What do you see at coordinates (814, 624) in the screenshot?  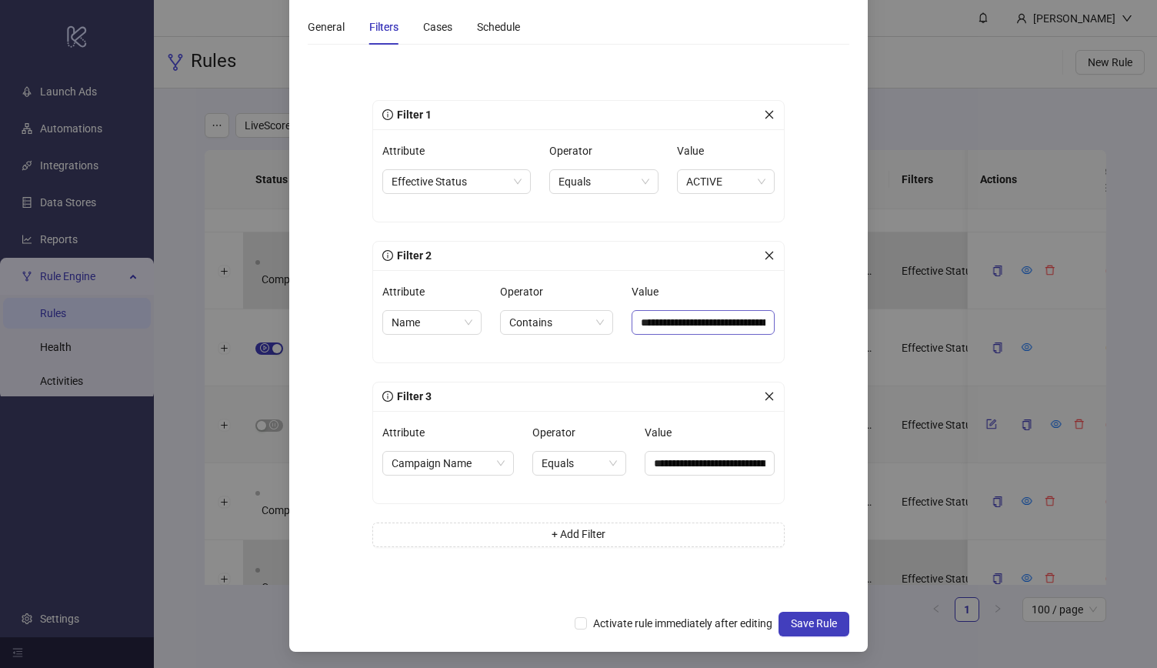 I see `button: Save Rule` at bounding box center [814, 624].